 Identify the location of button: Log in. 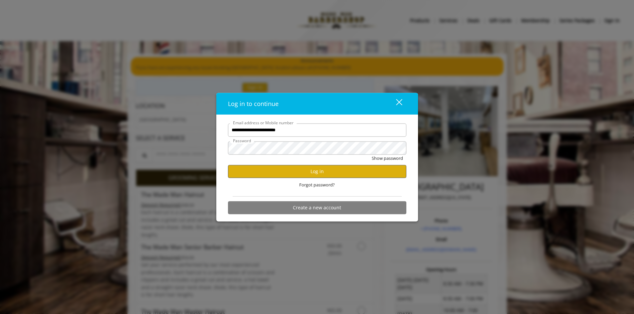
(317, 171).